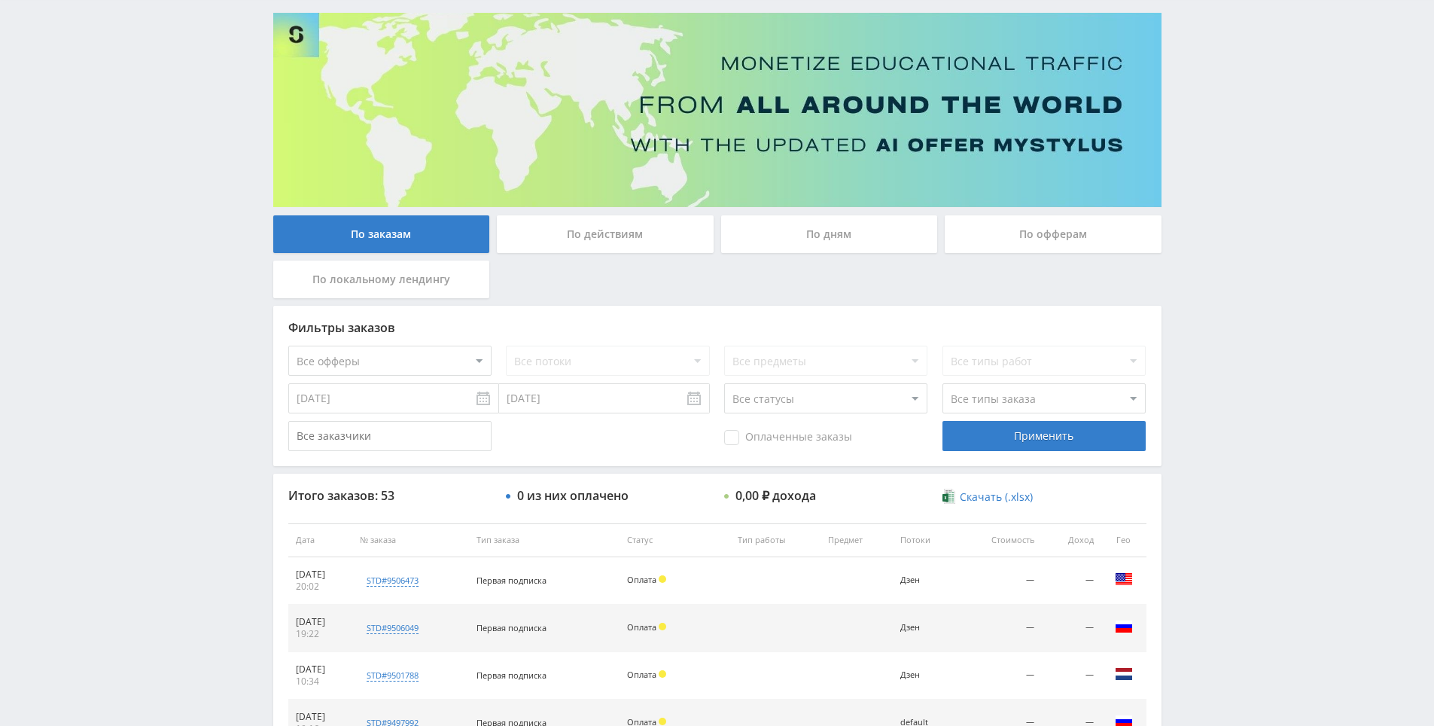 The image size is (1434, 726). I want to click on img: rus.png, so click(1124, 627).